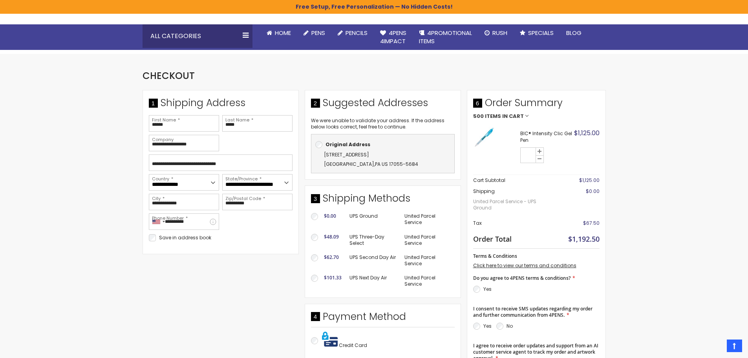 The height and width of the screenshot is (358, 748). I want to click on span: $48.09, so click(332, 237).